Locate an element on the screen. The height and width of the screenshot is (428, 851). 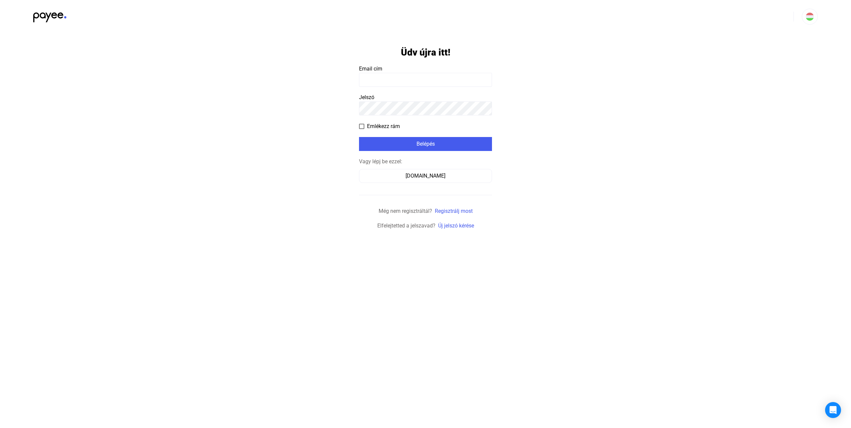
div: Open Intercom Messenger is located at coordinates (833, 410).